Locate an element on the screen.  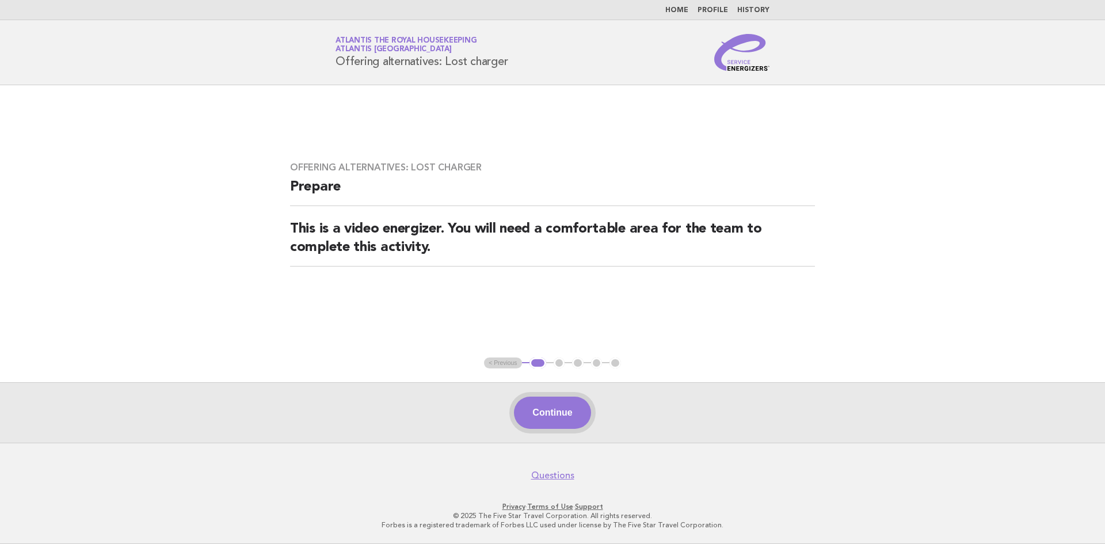
p: Forbes is a registered trademark of Forbes LLC used under license by The Five Star Travel Corpora... is located at coordinates (553, 525).